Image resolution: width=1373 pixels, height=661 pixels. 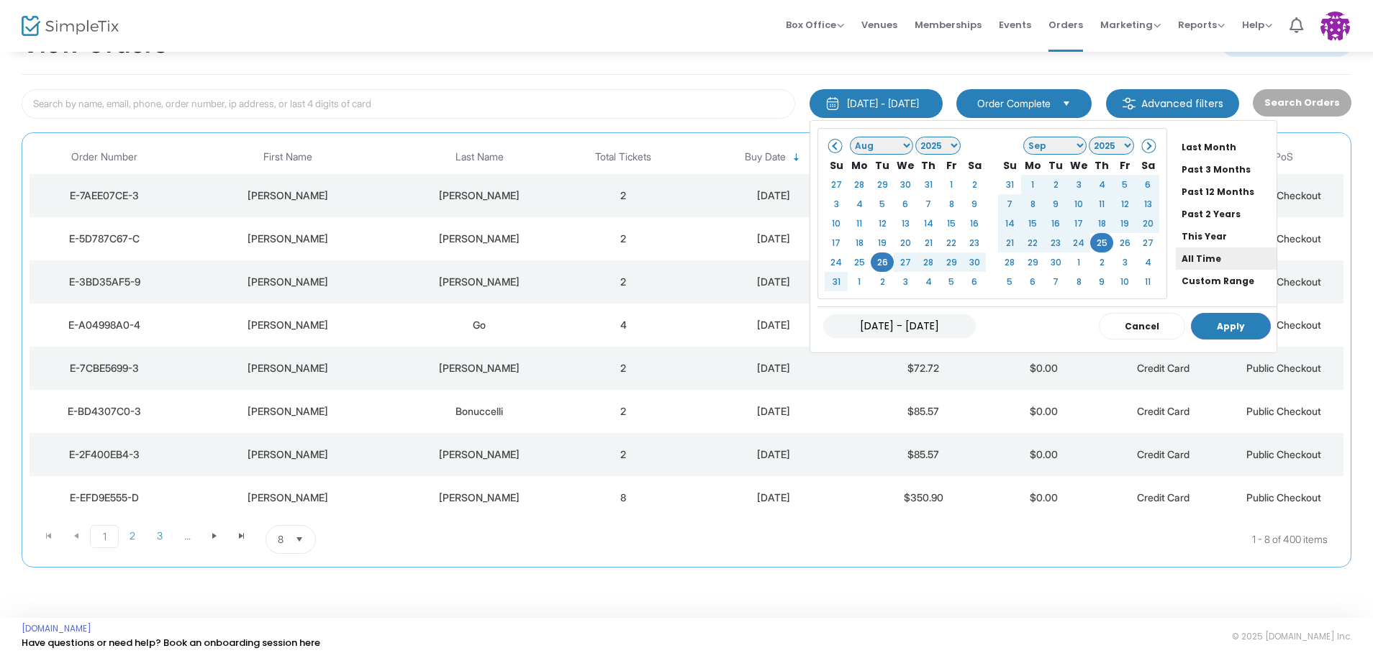 What do you see at coordinates (187, 536) in the screenshot?
I see `span: Page 4` at bounding box center [187, 536].